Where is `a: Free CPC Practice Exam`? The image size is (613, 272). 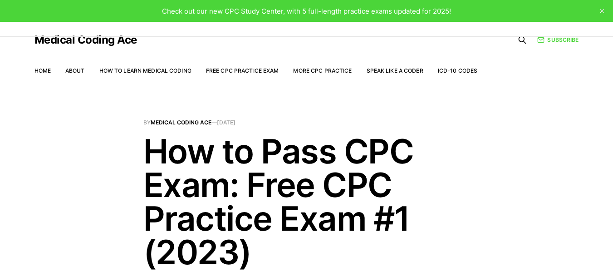
a: Free CPC Practice Exam is located at coordinates (242, 70).